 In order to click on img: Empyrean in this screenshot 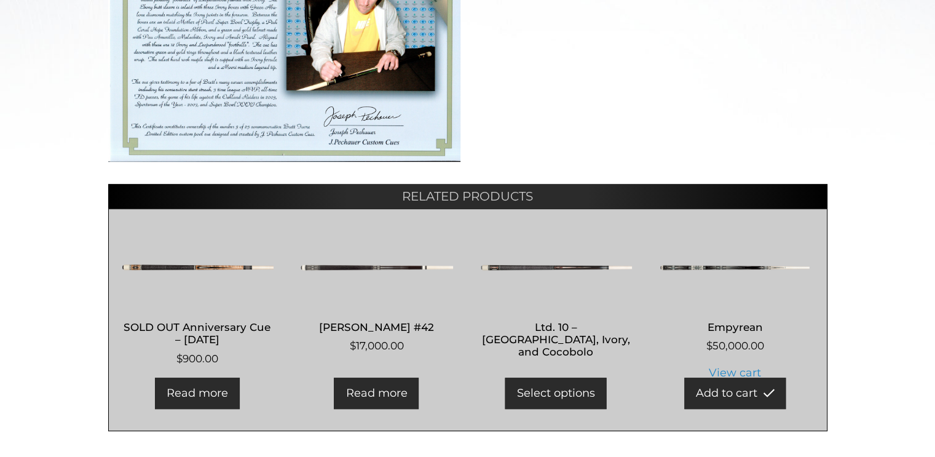, I will do `click(735, 267)`.